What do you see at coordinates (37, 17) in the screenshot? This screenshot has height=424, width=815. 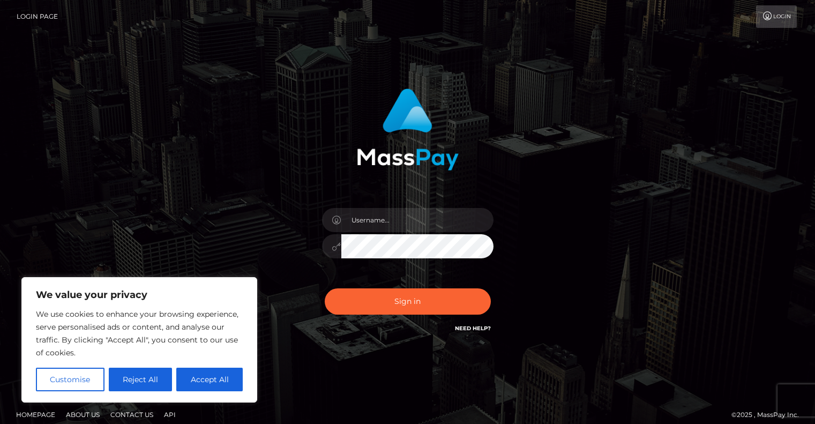 I see `a: Login Page` at bounding box center [37, 17].